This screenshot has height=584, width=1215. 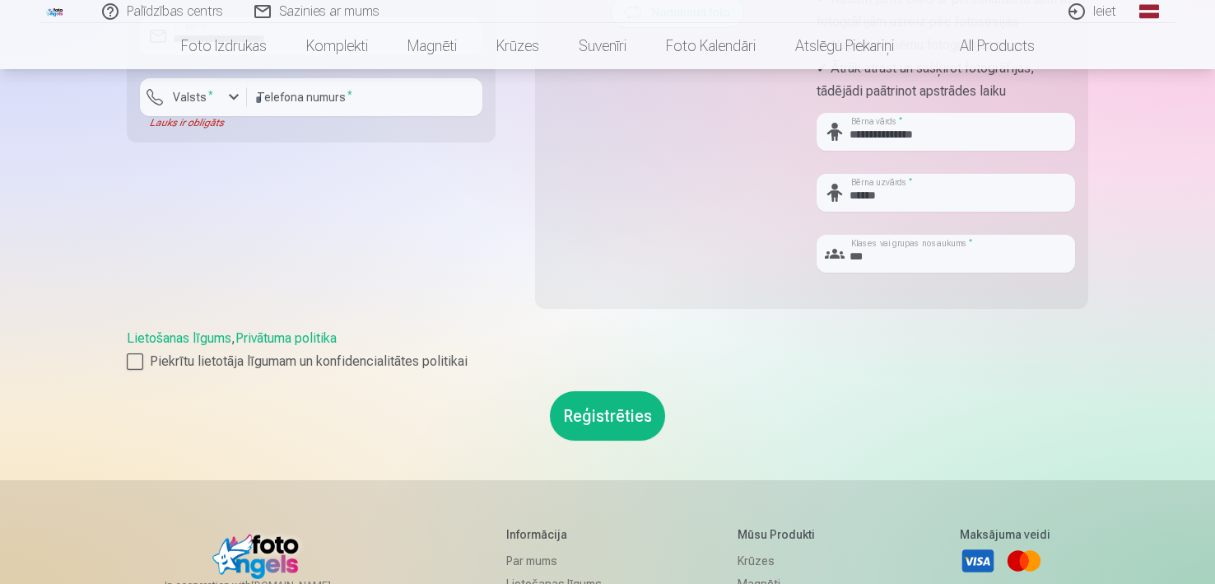 I want to click on a: Atslēgu piekariņi, so click(x=844, y=46).